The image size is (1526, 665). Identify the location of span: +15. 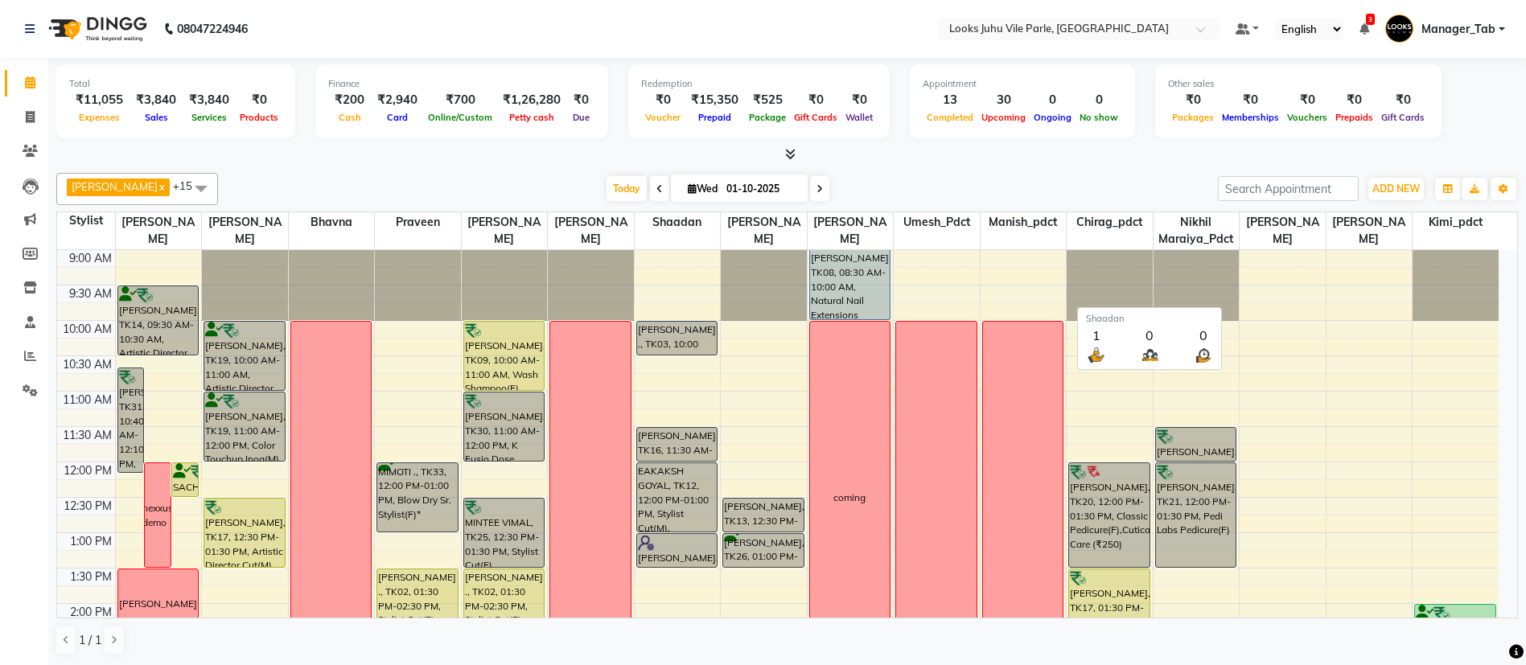
(188, 186).